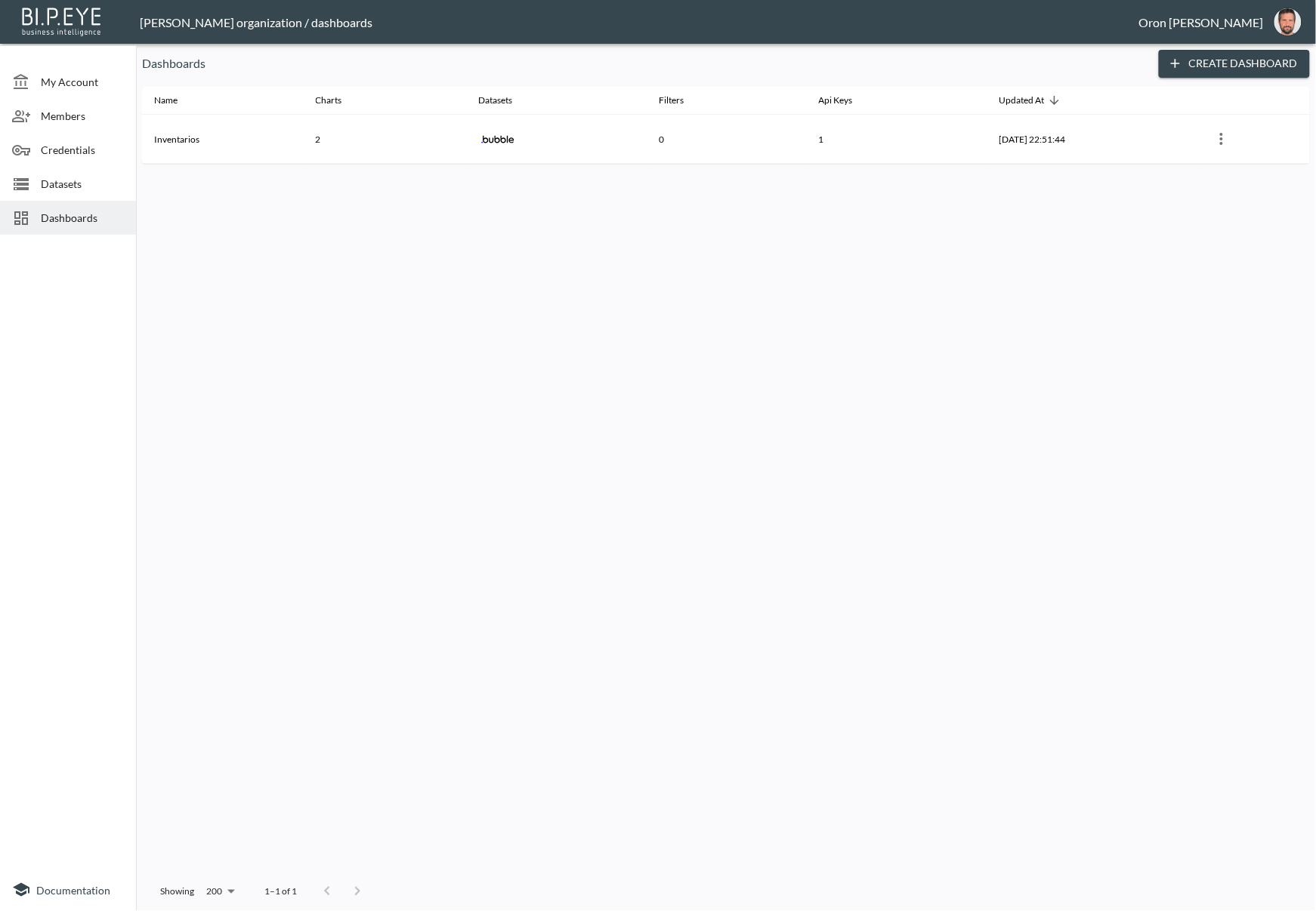  Describe the element at coordinates (556, 139) in the screenshot. I see `th: {"type":"div","key":null,"ref":null,"props":{"style":{"display":"flex","gap":10},"children":[{"ty...` at that location.